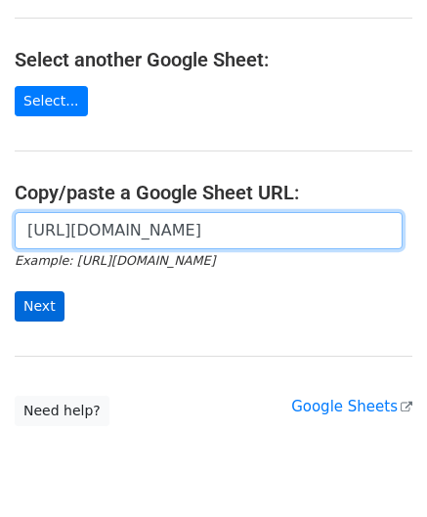 Image resolution: width=427 pixels, height=517 pixels. Describe the element at coordinates (208, 231) in the screenshot. I see `input: Paste your Google Sheet URL here` at that location.